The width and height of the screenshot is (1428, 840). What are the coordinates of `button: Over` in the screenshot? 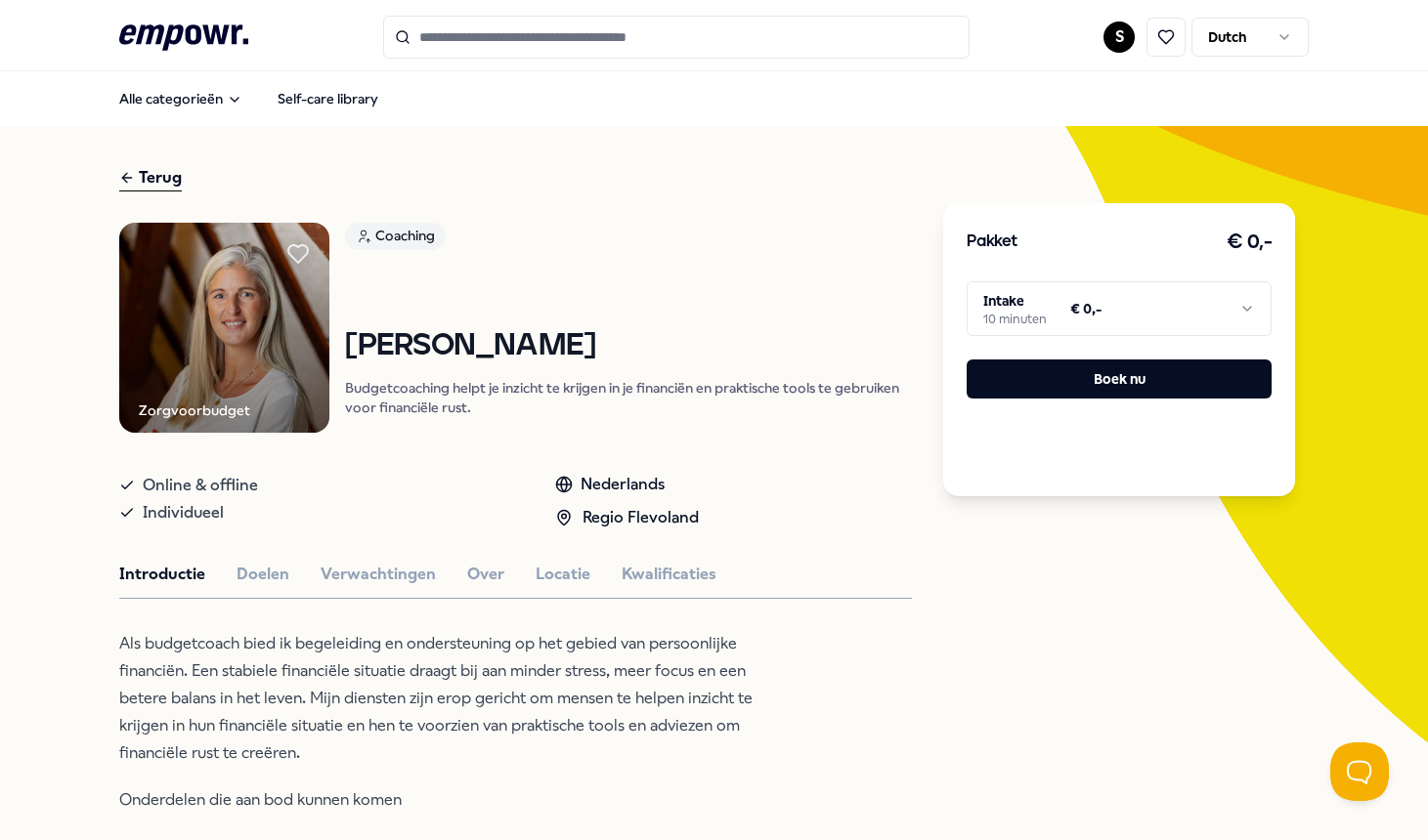 It's located at (486, 575).